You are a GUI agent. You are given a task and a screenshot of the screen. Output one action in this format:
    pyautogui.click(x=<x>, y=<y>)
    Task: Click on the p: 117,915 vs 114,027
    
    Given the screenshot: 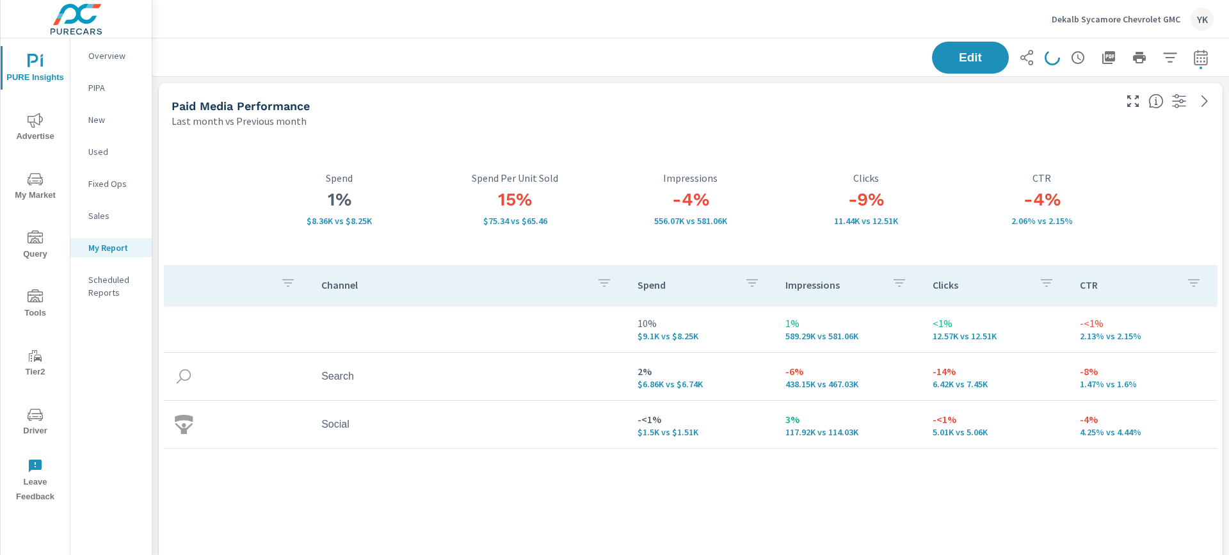 What is the action you would take?
    pyautogui.click(x=849, y=432)
    